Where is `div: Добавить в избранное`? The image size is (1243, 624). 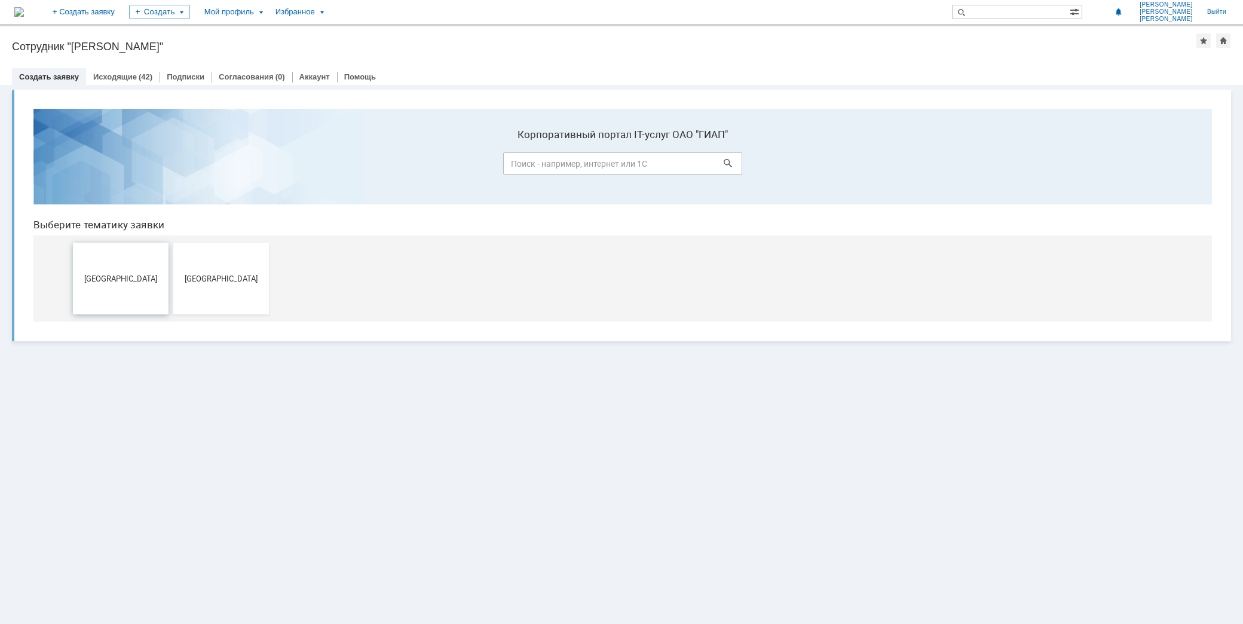
div: Добавить в избранное is located at coordinates (1204, 41).